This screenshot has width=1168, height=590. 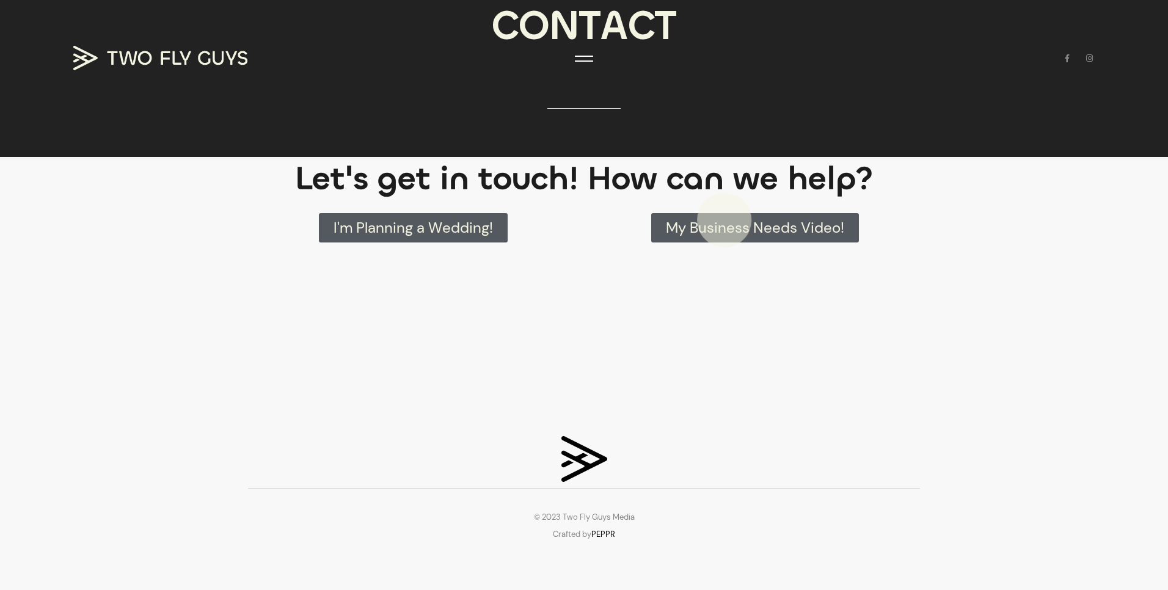 What do you see at coordinates (755, 228) in the screenshot?
I see `span: My Business Needs Video!` at bounding box center [755, 228].